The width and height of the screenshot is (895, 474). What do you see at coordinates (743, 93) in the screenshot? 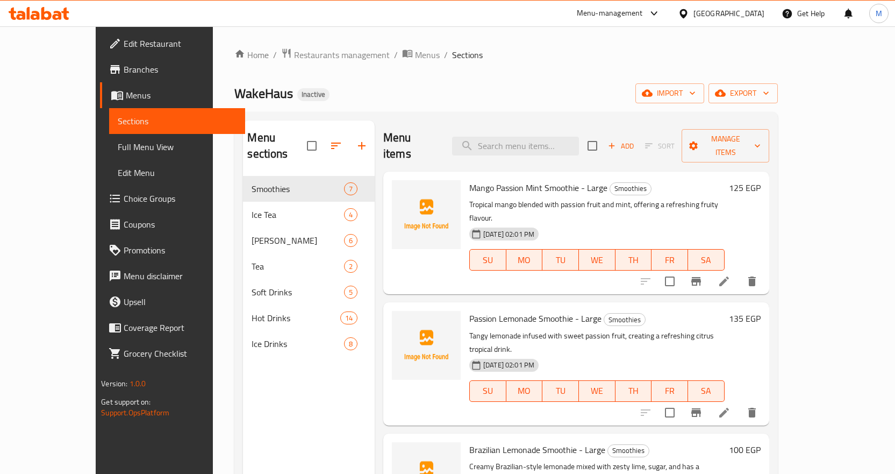
I see `button: export` at bounding box center [743, 93].